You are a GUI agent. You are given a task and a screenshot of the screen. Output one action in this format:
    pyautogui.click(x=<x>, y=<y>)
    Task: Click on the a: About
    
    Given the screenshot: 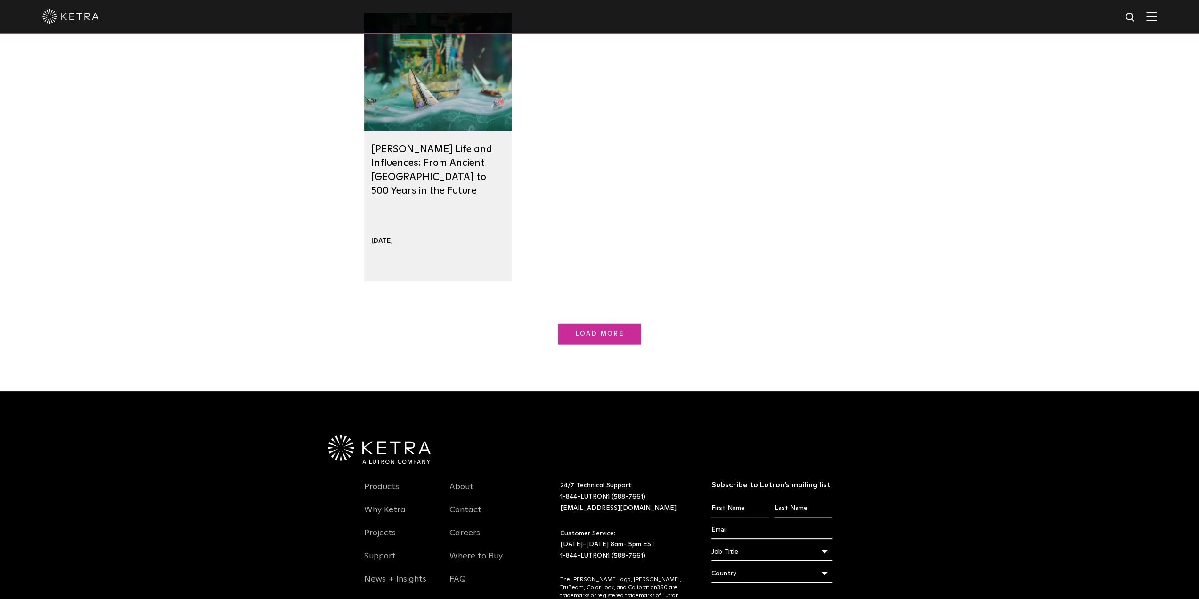 What is the action you would take?
    pyautogui.click(x=461, y=492)
    